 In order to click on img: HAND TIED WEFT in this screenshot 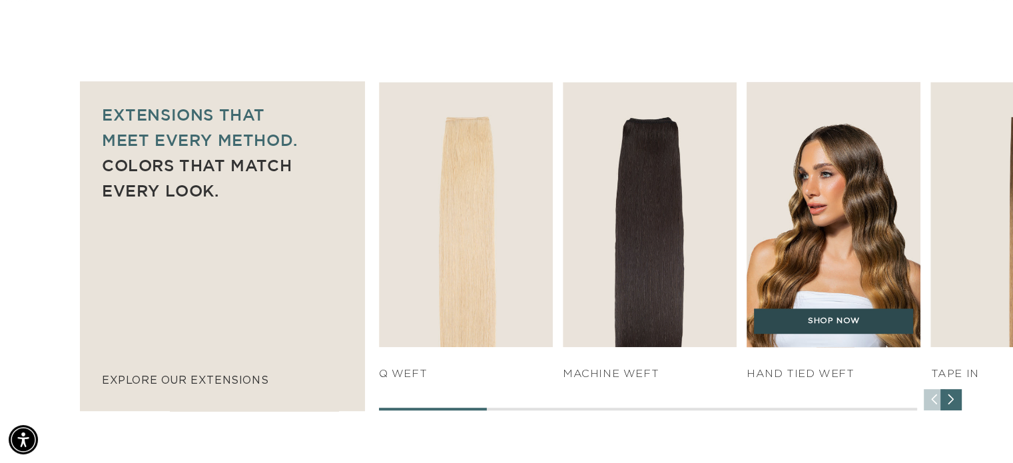, I will do `click(834, 214)`.